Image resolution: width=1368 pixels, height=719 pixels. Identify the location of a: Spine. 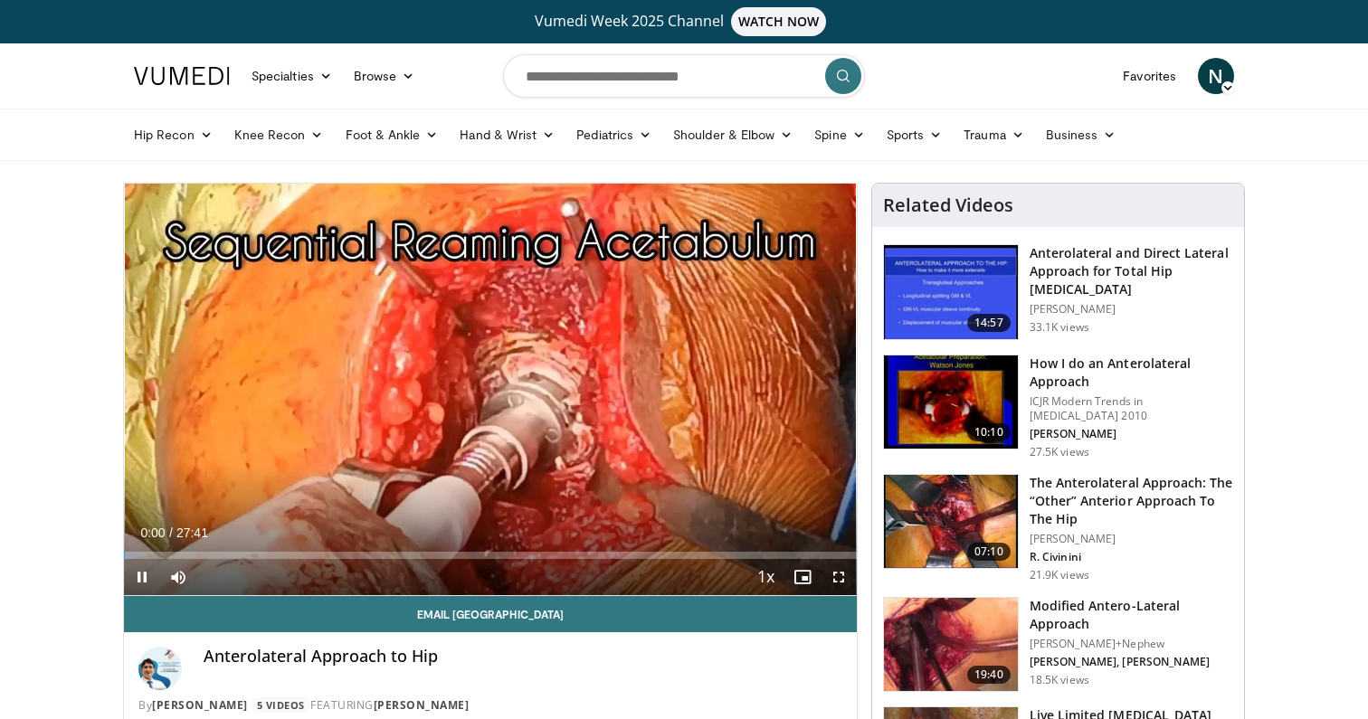
(839, 135).